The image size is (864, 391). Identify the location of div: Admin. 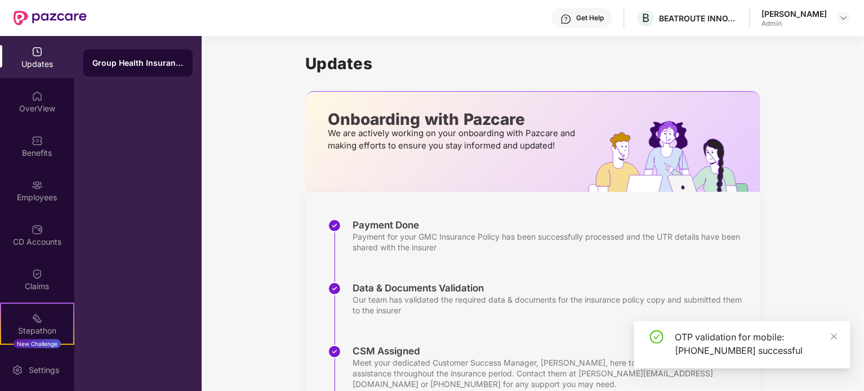
(794, 24).